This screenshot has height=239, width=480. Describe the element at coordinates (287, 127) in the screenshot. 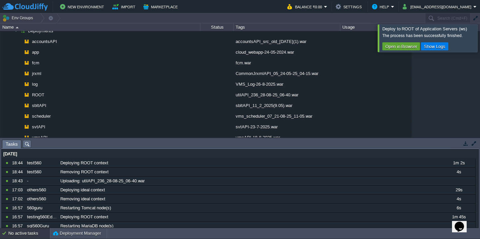

I see `div: svtAPI-23-7-2025.war` at that location.